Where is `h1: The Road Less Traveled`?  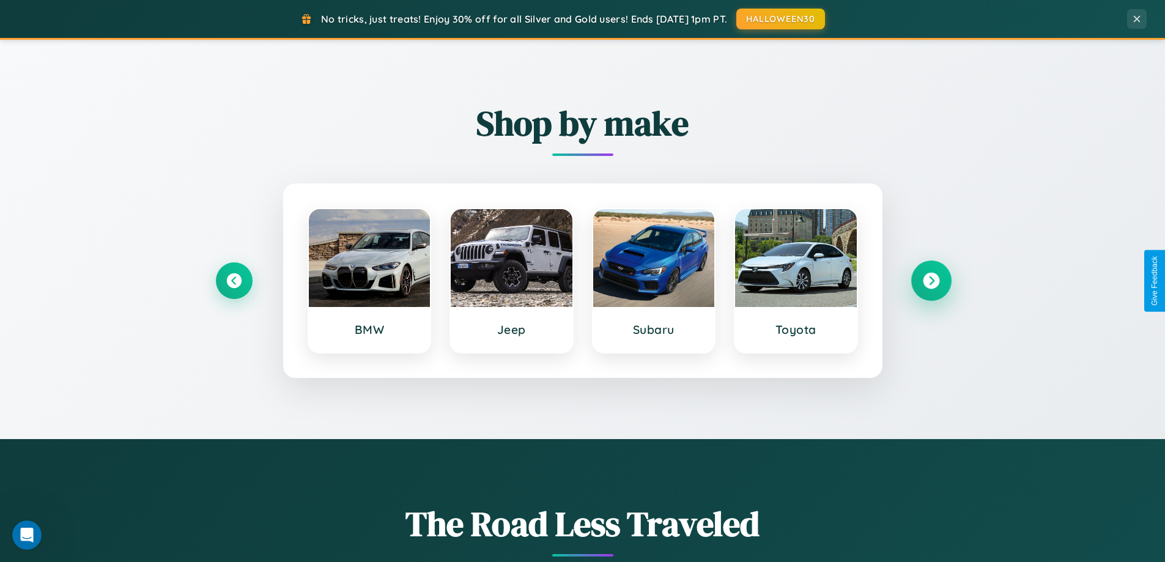 h1: The Road Less Traveled is located at coordinates (583, 524).